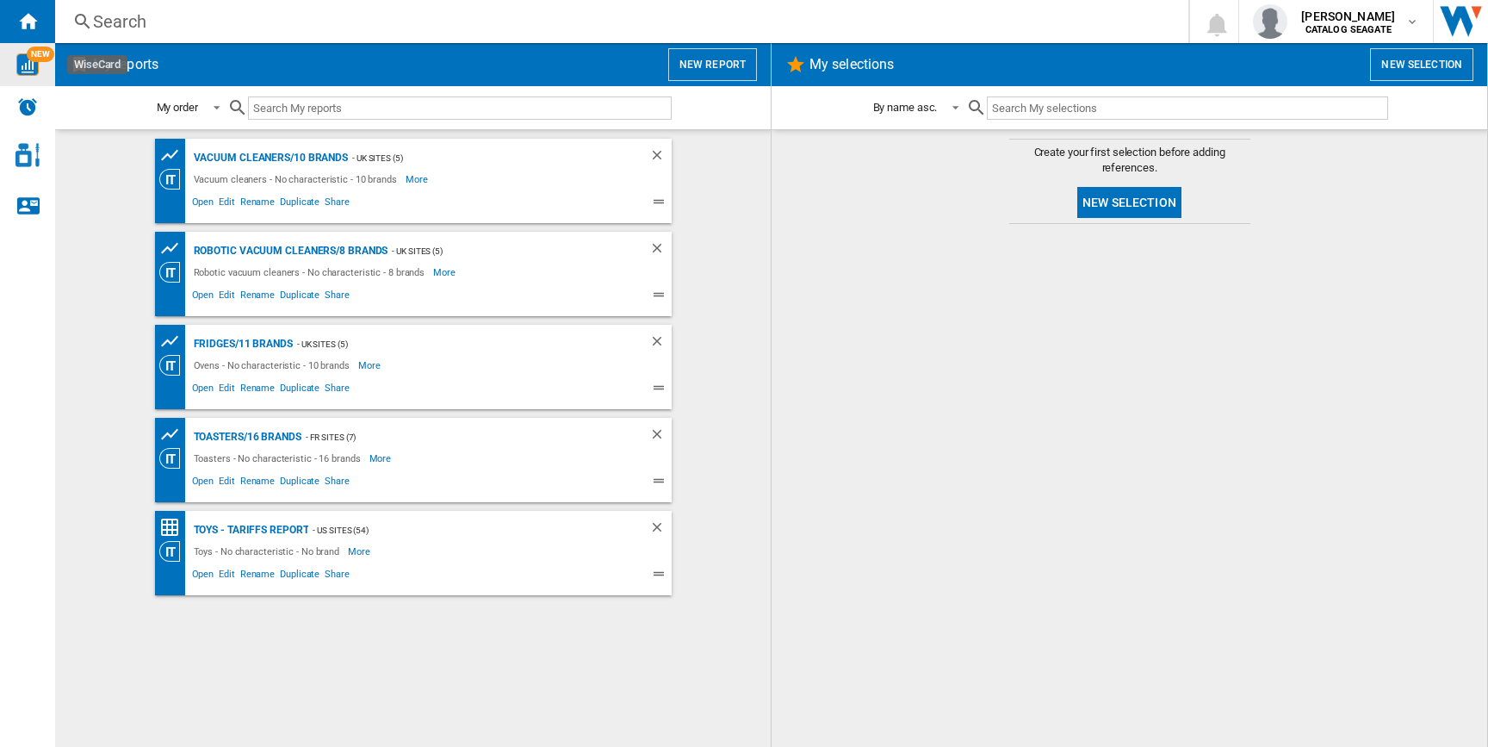 The height and width of the screenshot is (747, 1488). I want to click on div: My order, so click(177, 107).